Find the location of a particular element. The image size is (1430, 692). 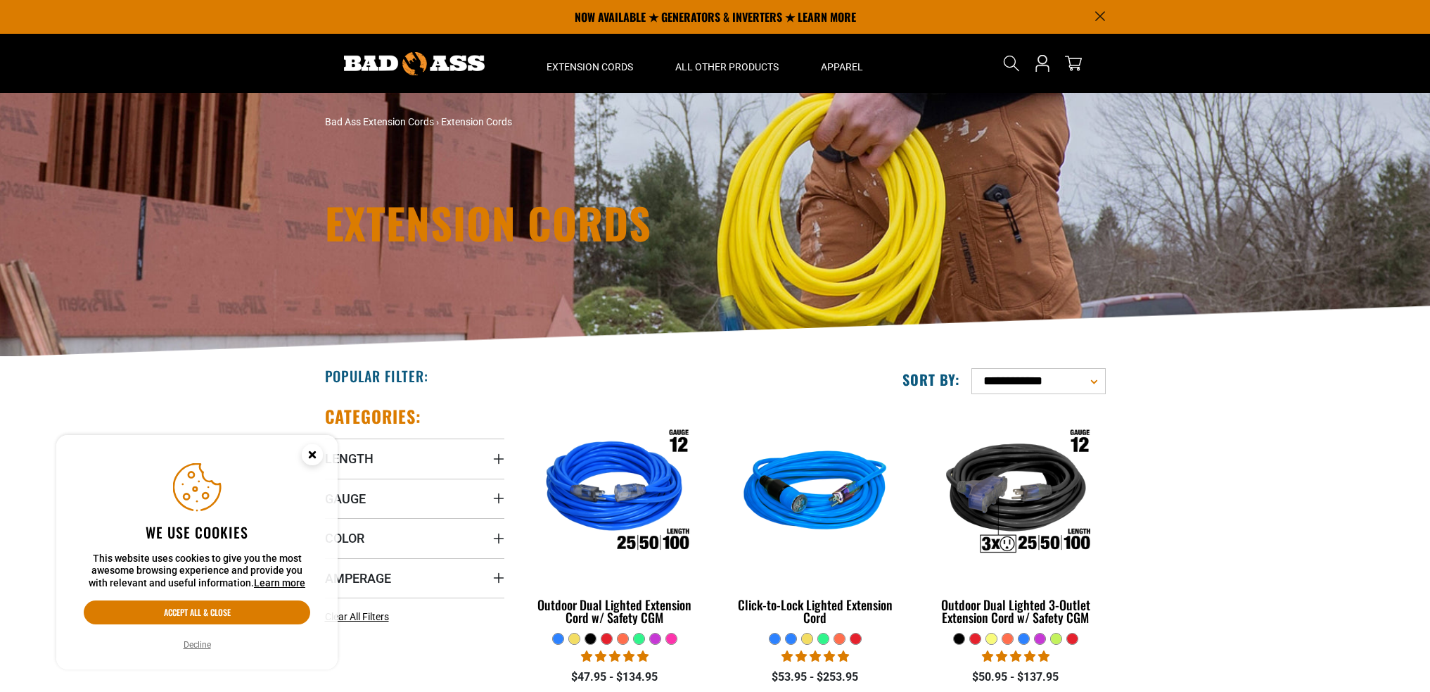

img: Outdoor Dual Lighted 3-Outlet Extension Cord w/ Safety CGM is located at coordinates (1016, 493).